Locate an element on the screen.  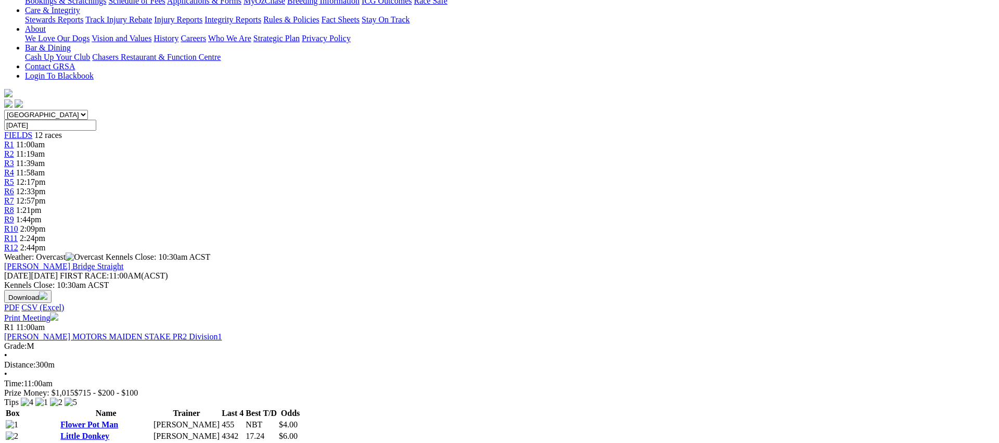
a: Vision and Values is located at coordinates (121, 38).